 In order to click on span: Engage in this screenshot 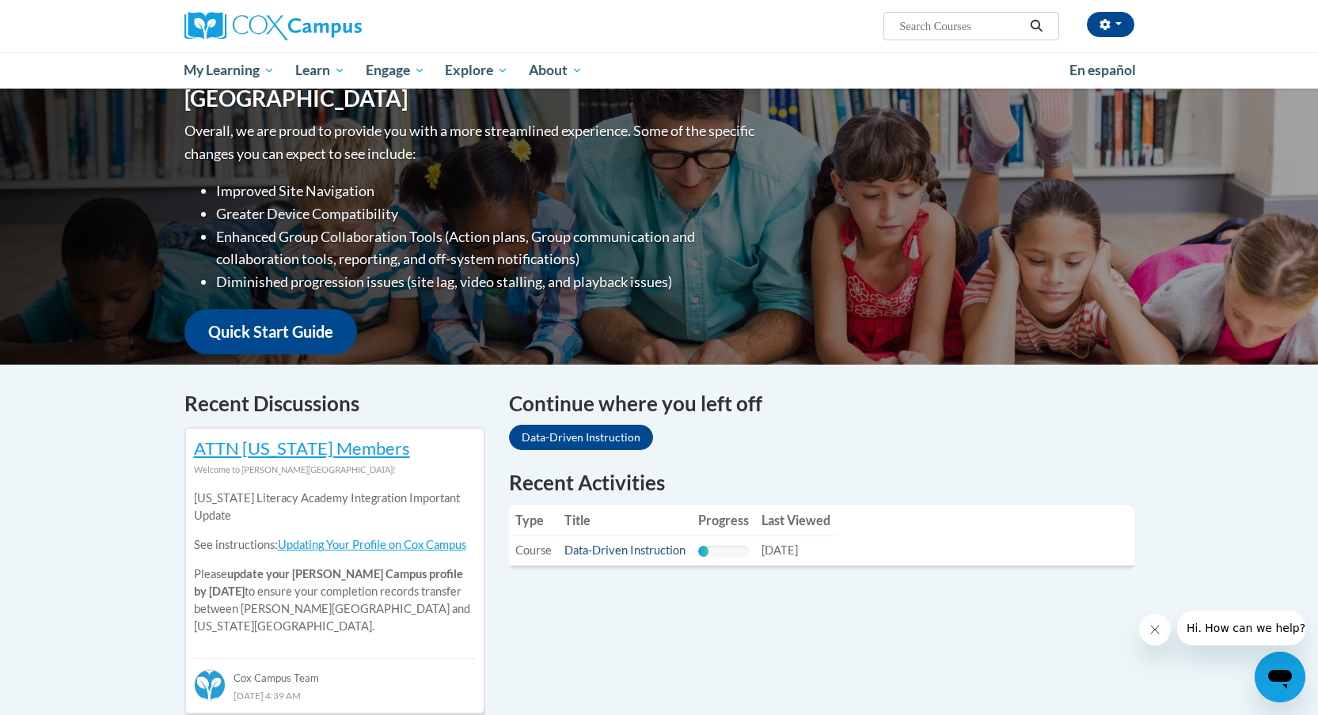, I will do `click(395, 70)`.